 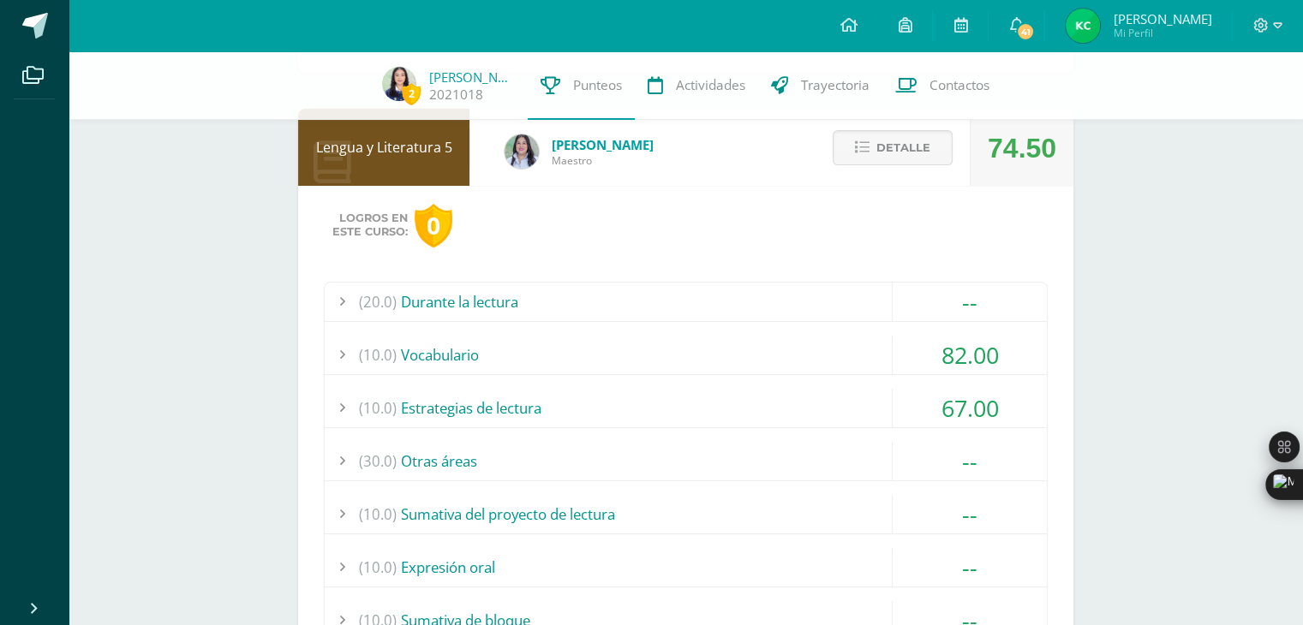 I want to click on span: Actividades, so click(x=710, y=85).